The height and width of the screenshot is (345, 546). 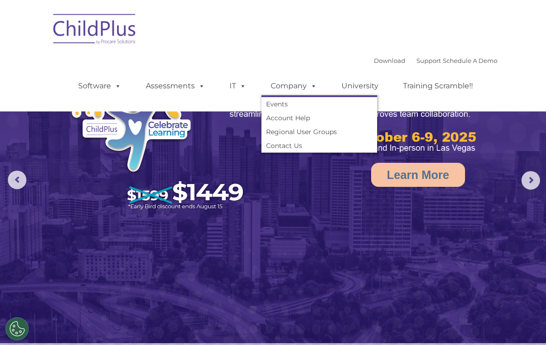 What do you see at coordinates (175, 86) in the screenshot?
I see `a: Assessments` at bounding box center [175, 86].